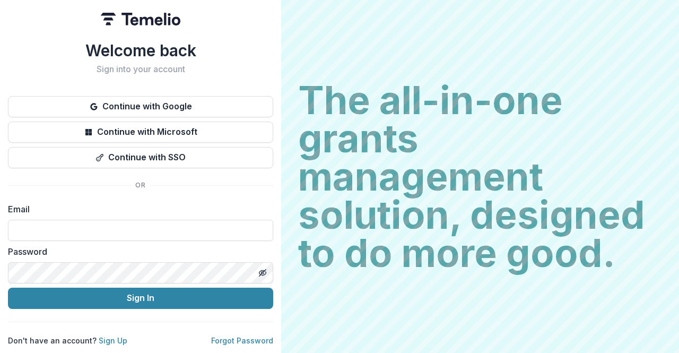  What do you see at coordinates (67, 340) in the screenshot?
I see `p: Don't have an account?` at bounding box center [67, 340].